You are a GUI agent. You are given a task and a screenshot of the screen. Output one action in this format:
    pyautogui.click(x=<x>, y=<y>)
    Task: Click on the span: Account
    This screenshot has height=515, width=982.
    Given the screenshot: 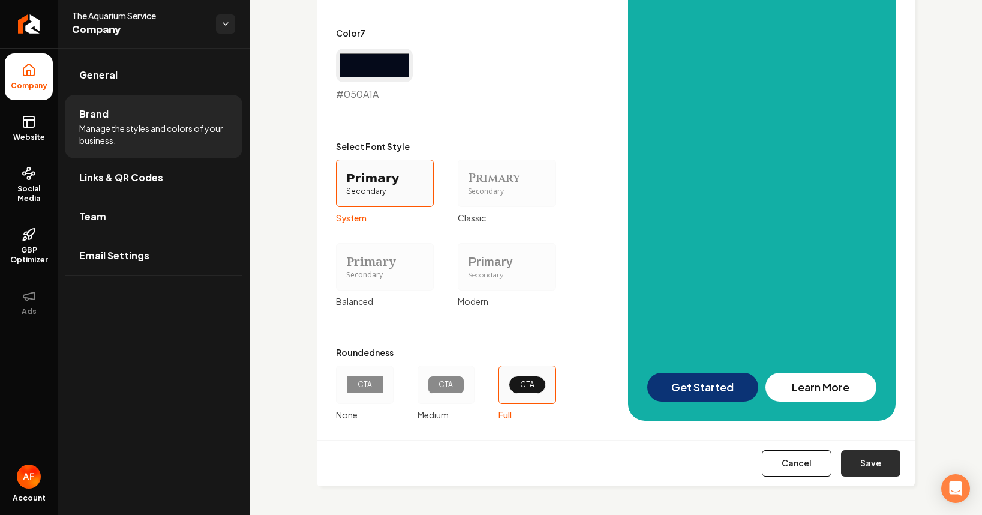 What is the action you would take?
    pyautogui.click(x=29, y=498)
    